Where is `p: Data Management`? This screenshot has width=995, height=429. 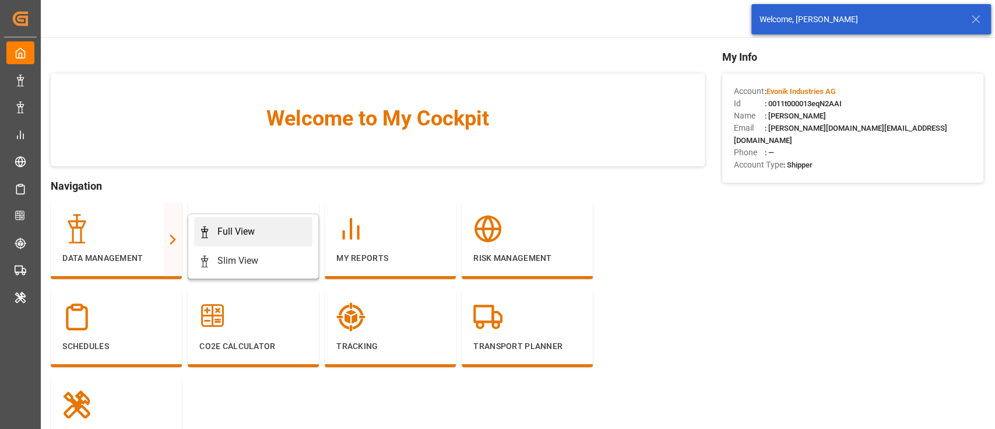 p: Data Management is located at coordinates (116, 258).